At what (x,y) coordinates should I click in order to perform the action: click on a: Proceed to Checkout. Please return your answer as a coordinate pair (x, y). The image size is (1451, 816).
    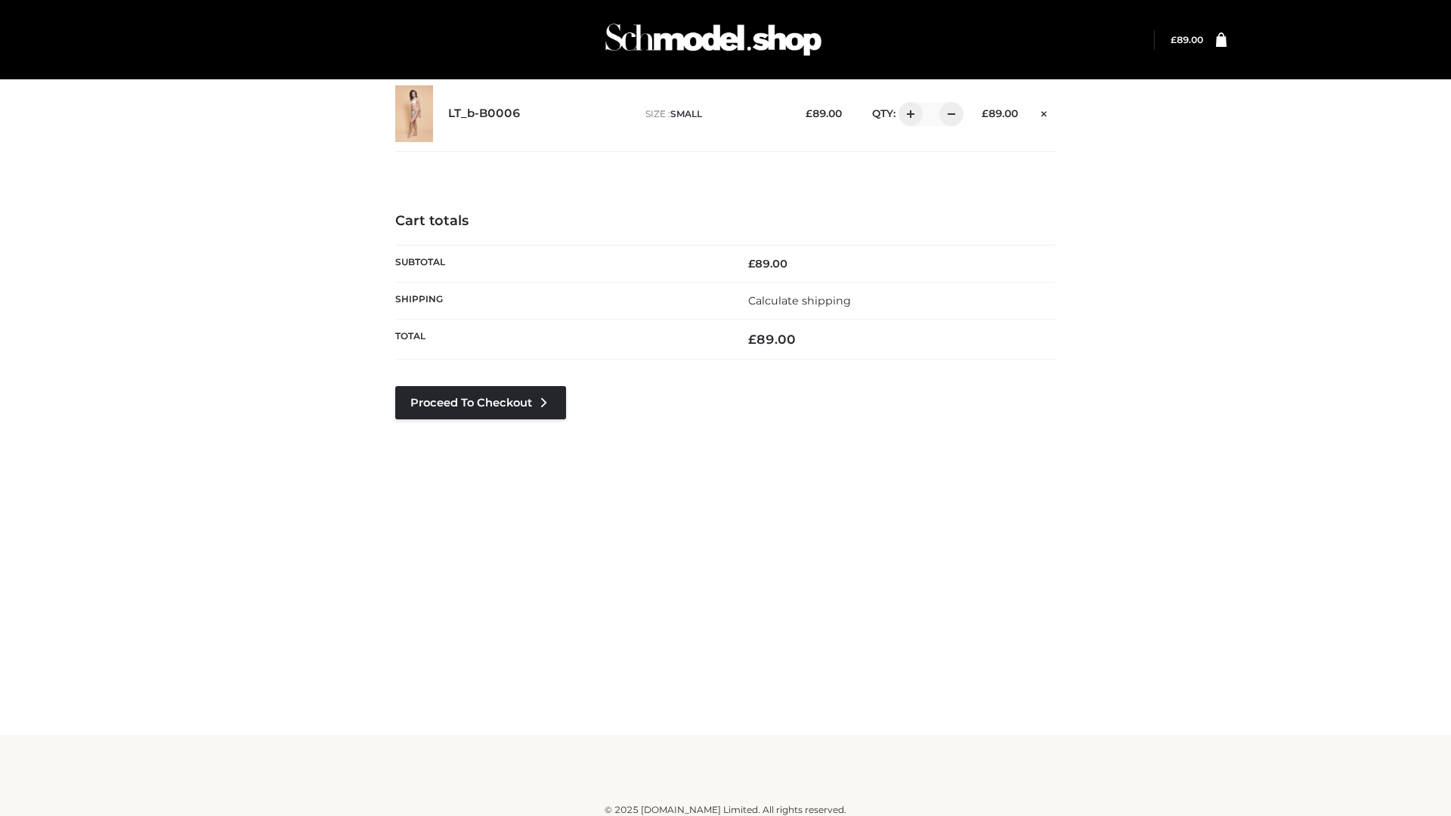
    Looking at the image, I should click on (481, 403).